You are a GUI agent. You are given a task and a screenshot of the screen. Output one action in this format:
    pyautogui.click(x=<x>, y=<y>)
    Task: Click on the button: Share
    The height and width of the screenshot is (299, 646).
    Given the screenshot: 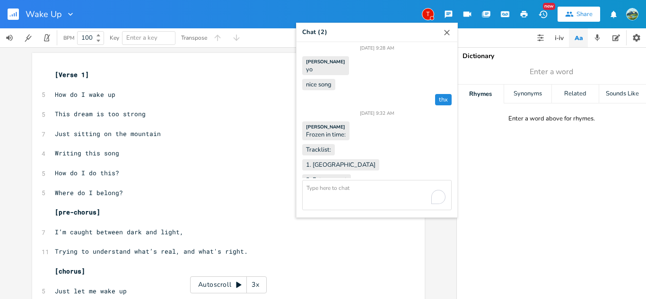 What is the action you would take?
    pyautogui.click(x=579, y=14)
    